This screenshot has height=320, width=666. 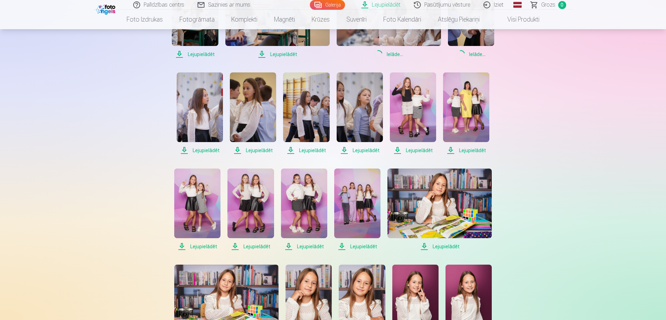 I want to click on a: Suvenīri, so click(x=356, y=19).